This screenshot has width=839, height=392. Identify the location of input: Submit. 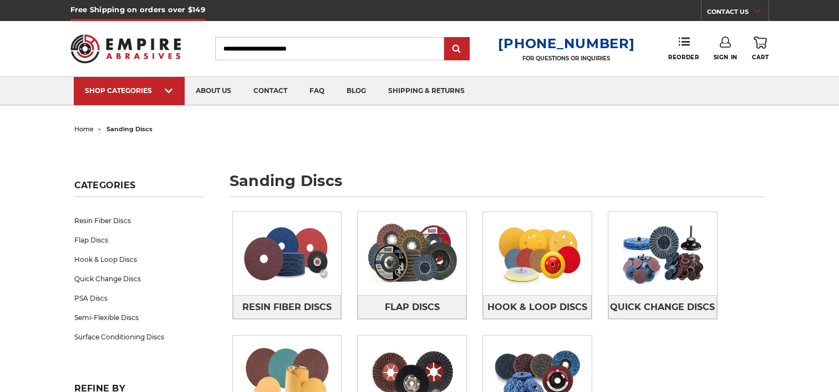
(457, 49).